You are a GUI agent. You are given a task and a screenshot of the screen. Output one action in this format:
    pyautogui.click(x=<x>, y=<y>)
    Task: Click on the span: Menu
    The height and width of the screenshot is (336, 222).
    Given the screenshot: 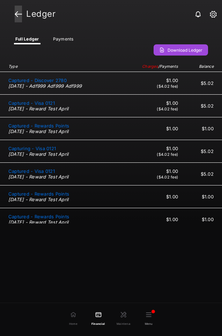 What is the action you would take?
    pyautogui.click(x=149, y=322)
    